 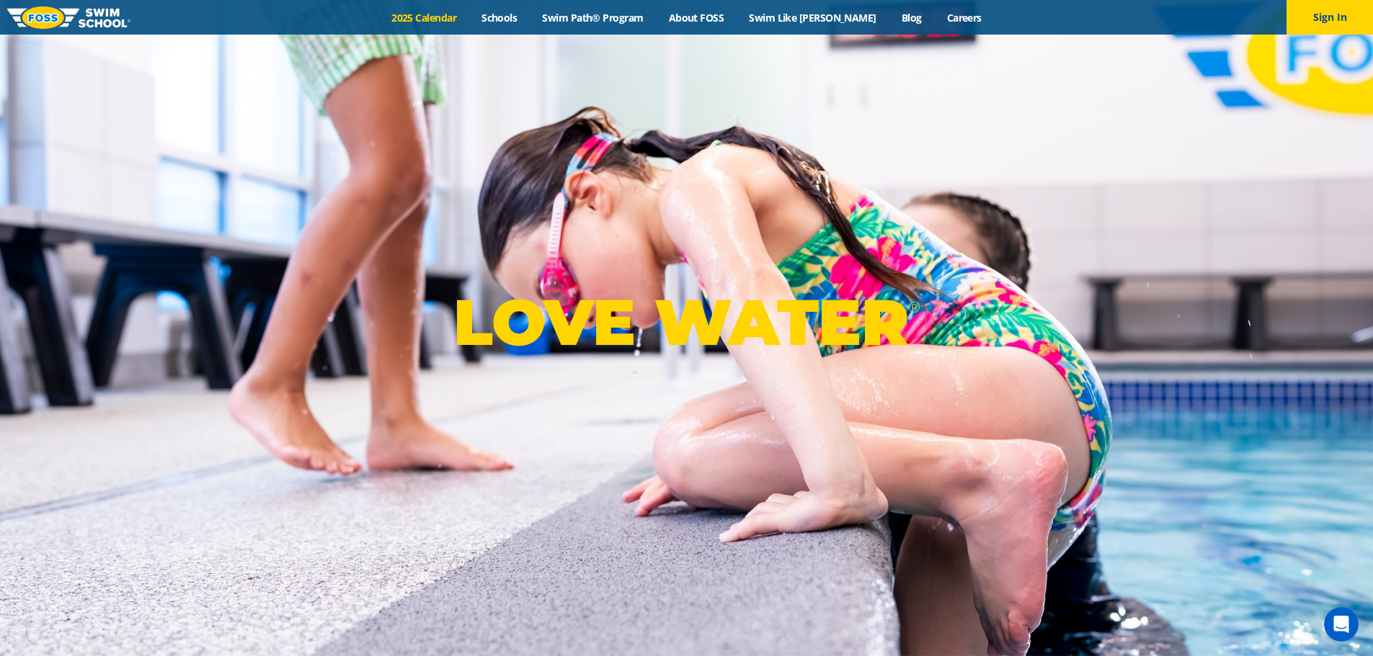 What do you see at coordinates (696, 17) in the screenshot?
I see `a: About FOSS` at bounding box center [696, 17].